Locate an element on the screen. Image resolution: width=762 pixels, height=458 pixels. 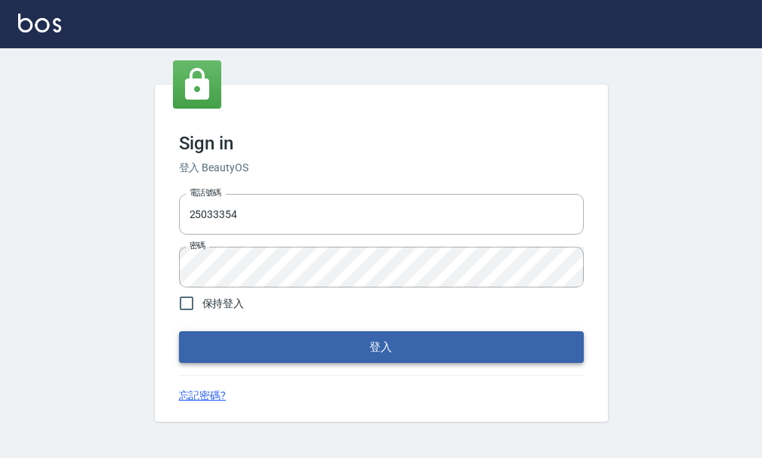
label: 密碼 is located at coordinates (197, 245).